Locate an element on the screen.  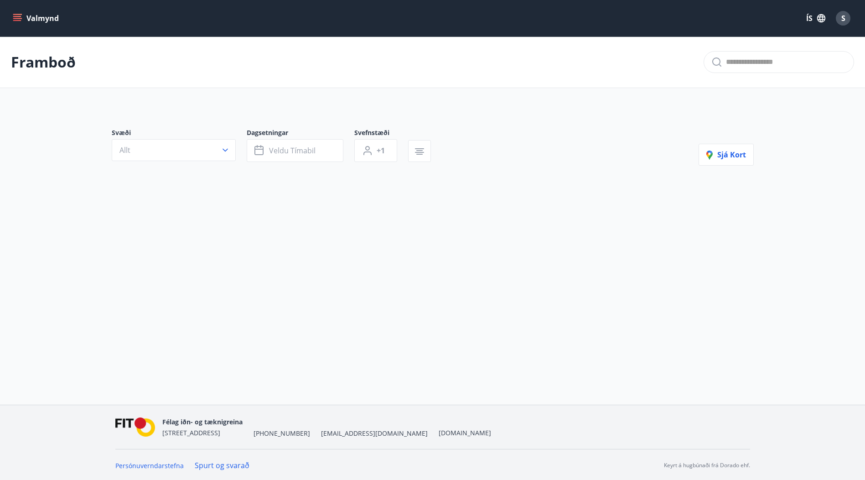
button: Veldu tímabil is located at coordinates (295, 151).